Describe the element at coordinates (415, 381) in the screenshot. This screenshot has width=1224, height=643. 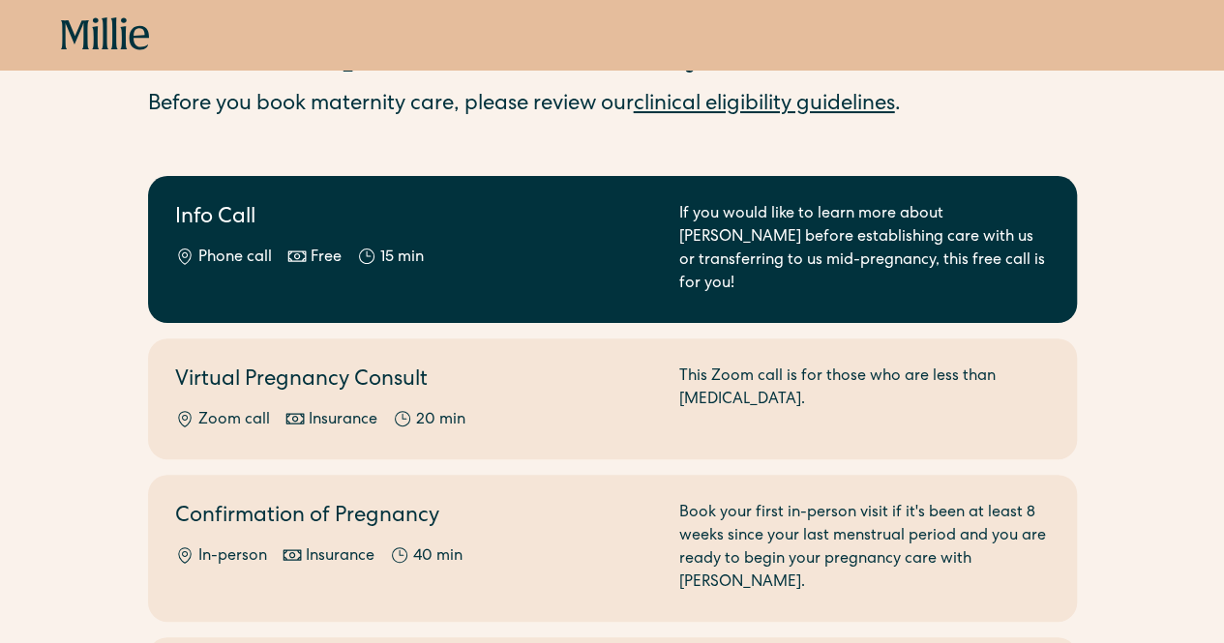
I see `h2: Virtual Pregnancy Consult` at that location.